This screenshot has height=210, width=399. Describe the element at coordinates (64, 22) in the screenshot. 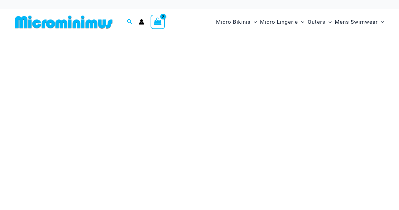

I see `img: MM SHOP LOGO FLAT` at that location.